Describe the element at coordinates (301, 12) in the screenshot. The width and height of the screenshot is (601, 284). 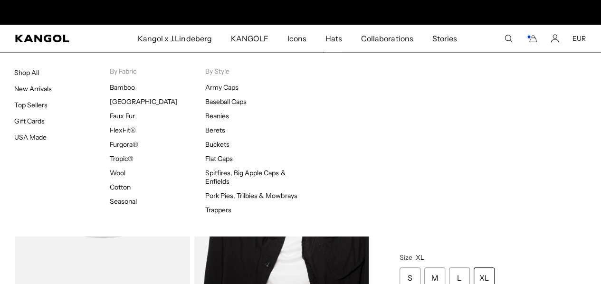
I see `slideshow-component: Announcement bar` at that location.